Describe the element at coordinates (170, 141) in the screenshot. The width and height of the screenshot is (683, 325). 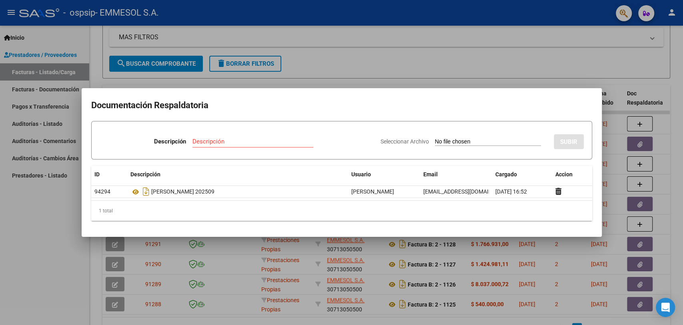
I see `p: Descripción` at that location.